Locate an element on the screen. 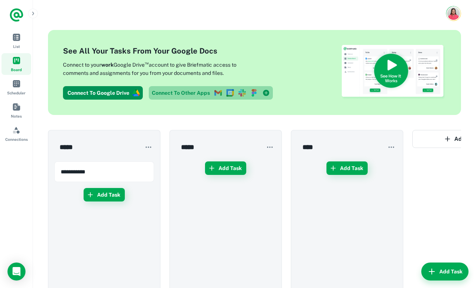  span: Notes is located at coordinates (16, 116).